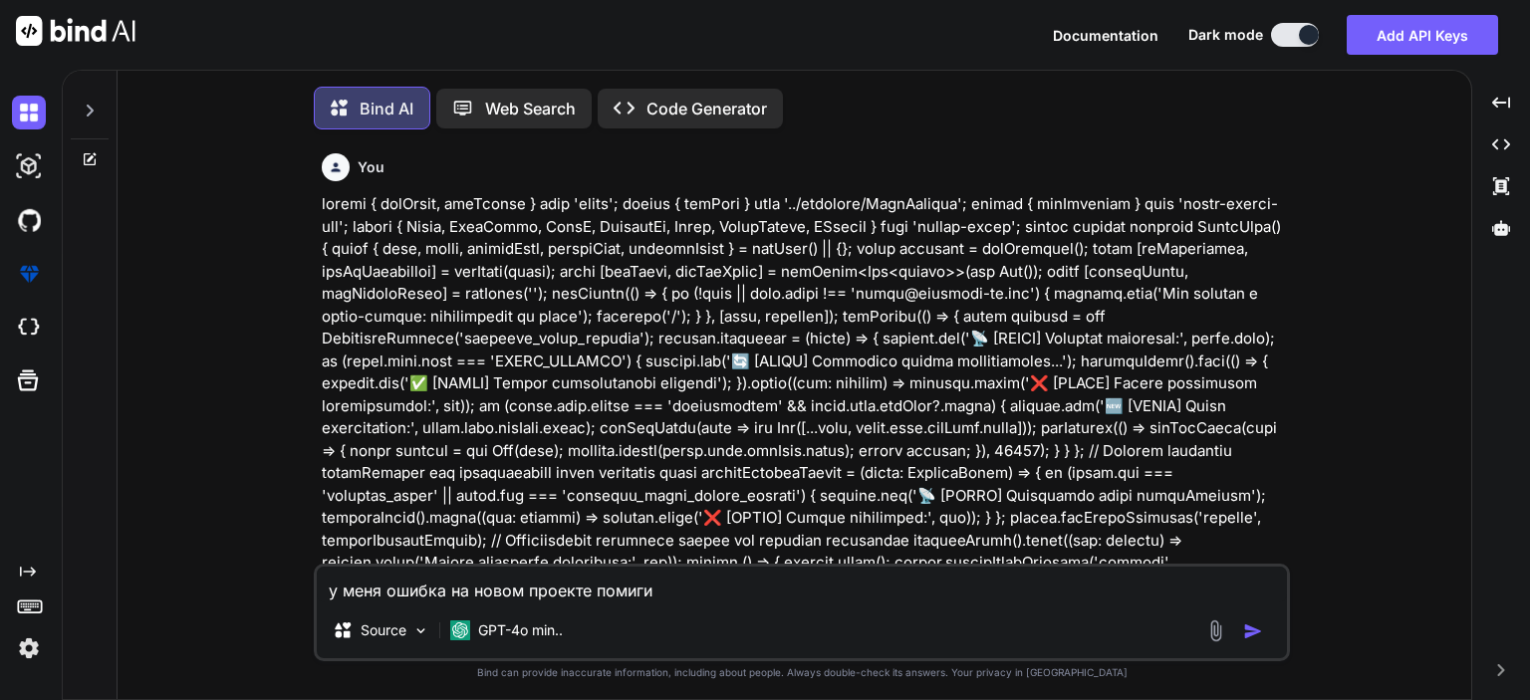 Image resolution: width=1530 pixels, height=700 pixels. I want to click on img: attachment, so click(1216, 631).